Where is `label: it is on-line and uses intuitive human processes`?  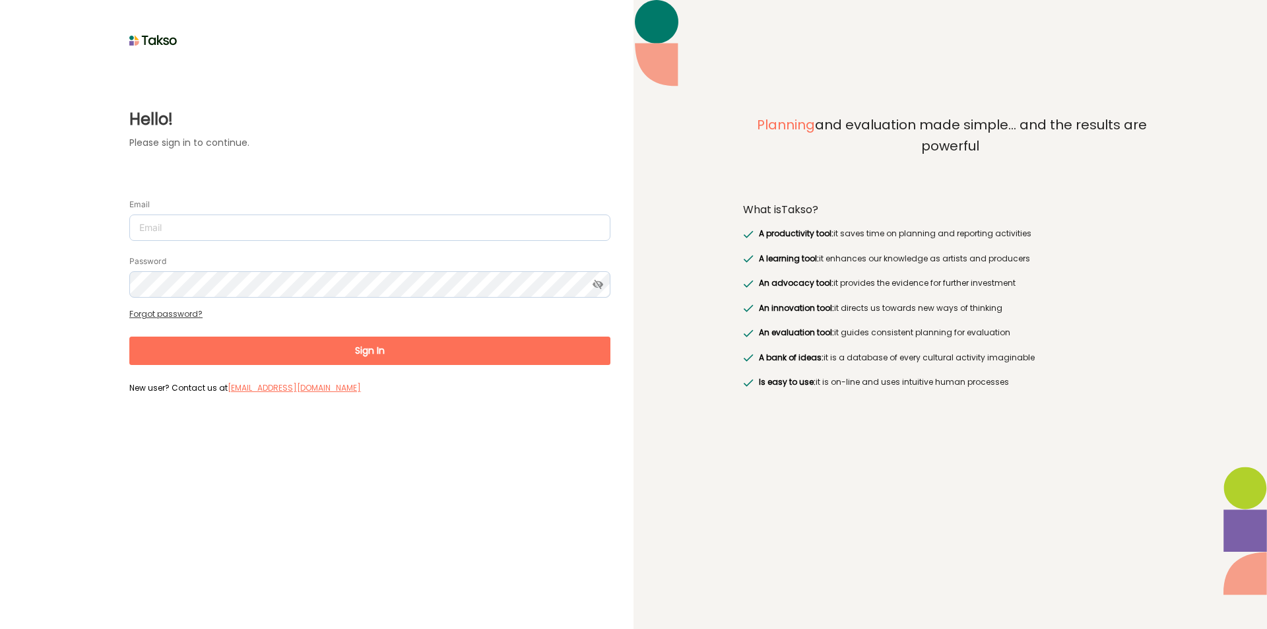
label: it is on-line and uses intuitive human processes is located at coordinates (881, 382).